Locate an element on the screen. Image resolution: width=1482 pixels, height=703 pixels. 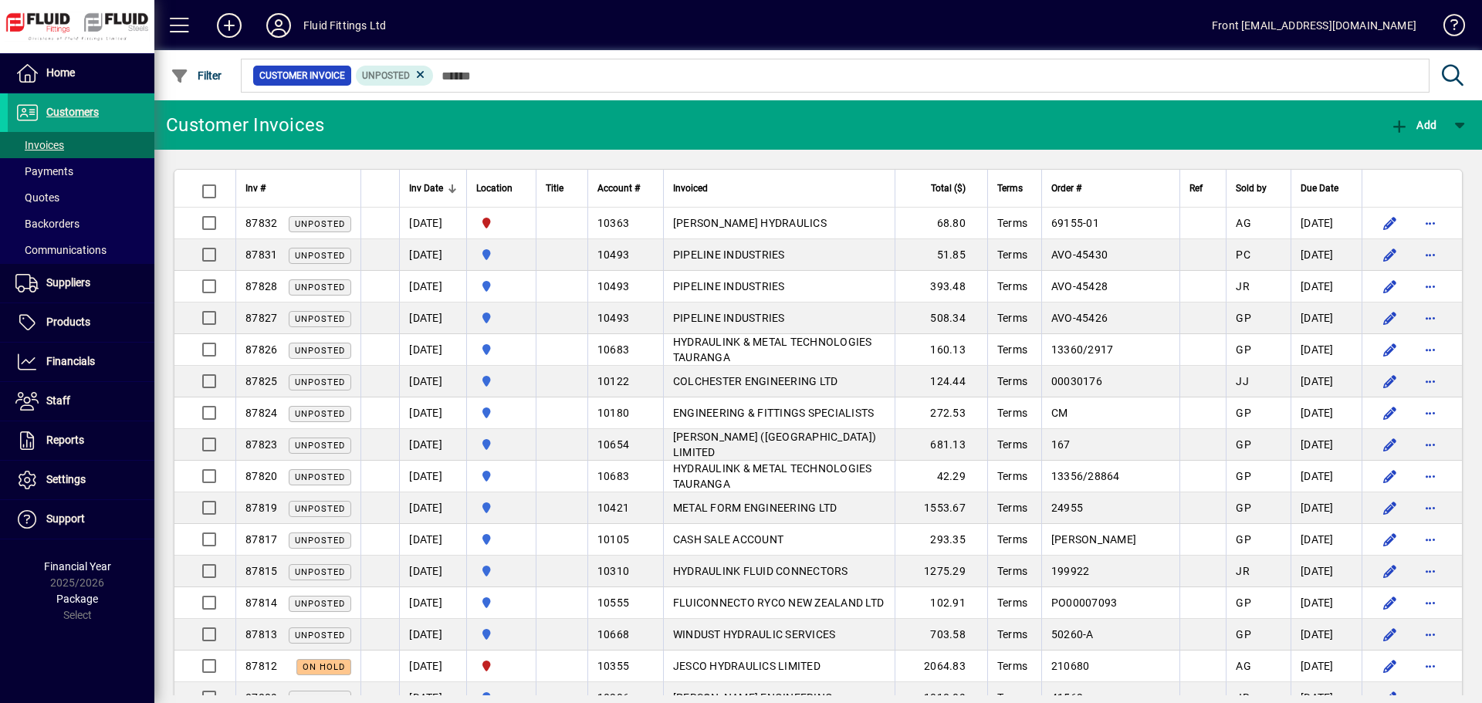
button: Filter is located at coordinates (196, 76).